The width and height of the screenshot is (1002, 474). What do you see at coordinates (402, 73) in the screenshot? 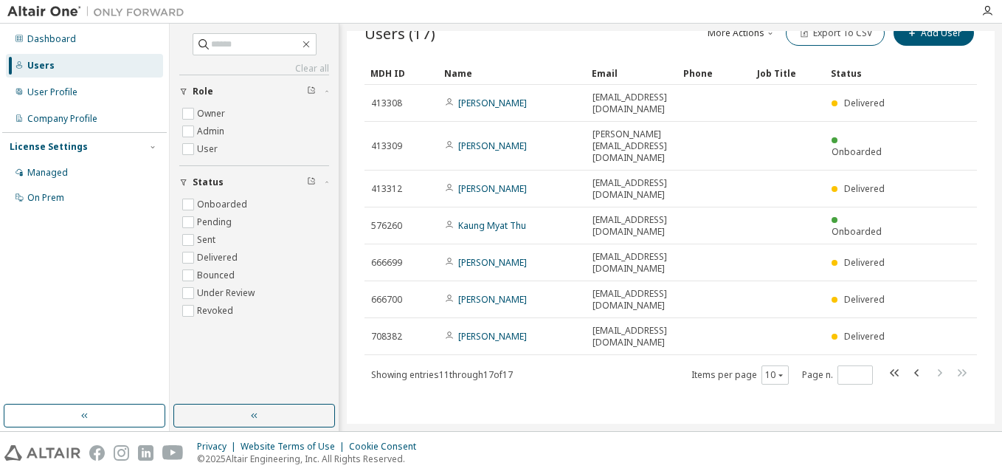
I see `div: MDH ID` at bounding box center [402, 73].